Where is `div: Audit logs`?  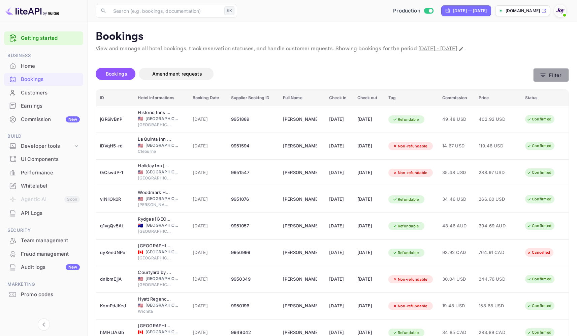 div: Audit logs is located at coordinates (50, 267).